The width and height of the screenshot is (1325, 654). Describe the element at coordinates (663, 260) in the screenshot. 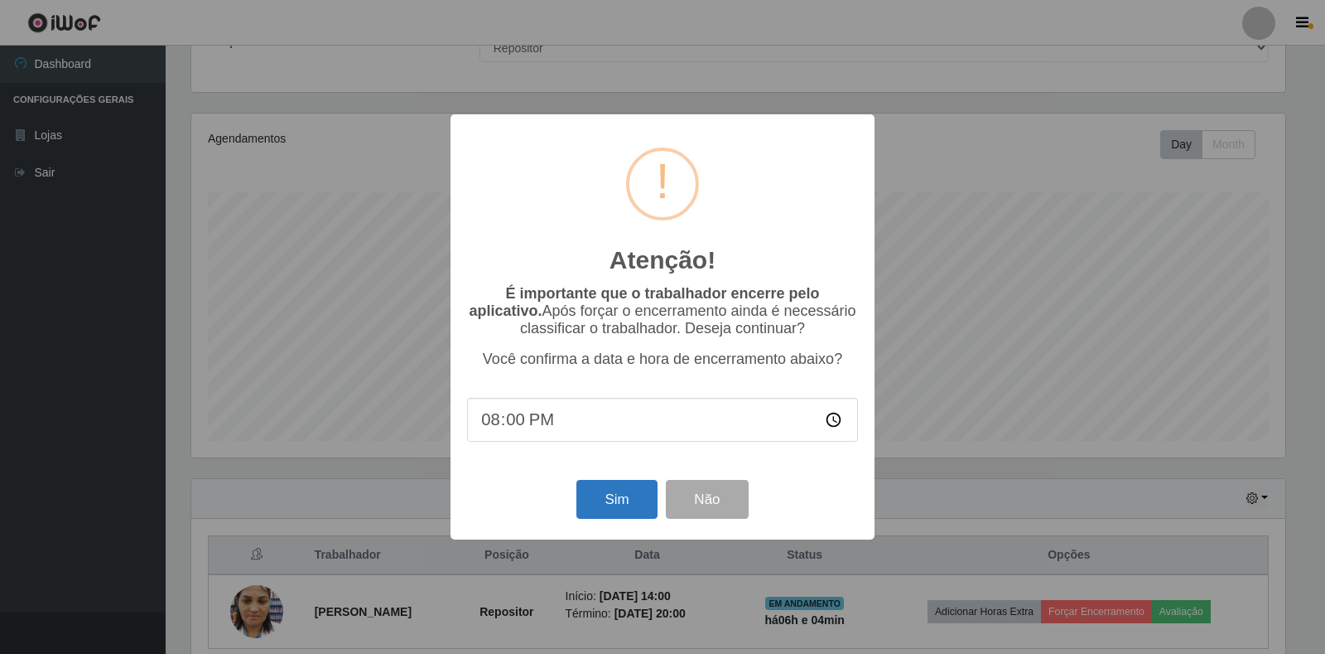

I see `h2: Atenção!` at that location.